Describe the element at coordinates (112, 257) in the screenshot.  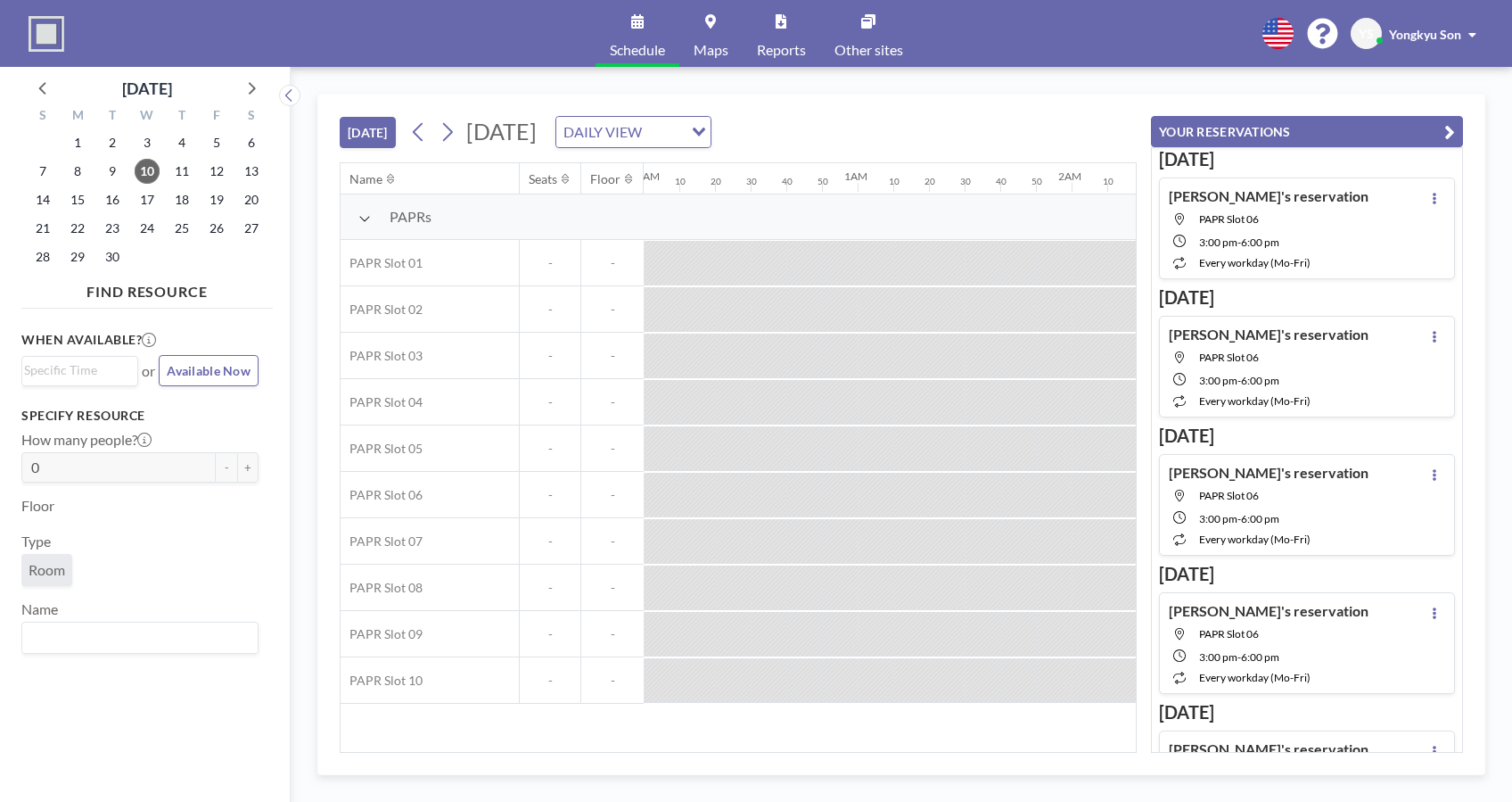
I see `span: Tuesday, September 30, 2025` at that location.